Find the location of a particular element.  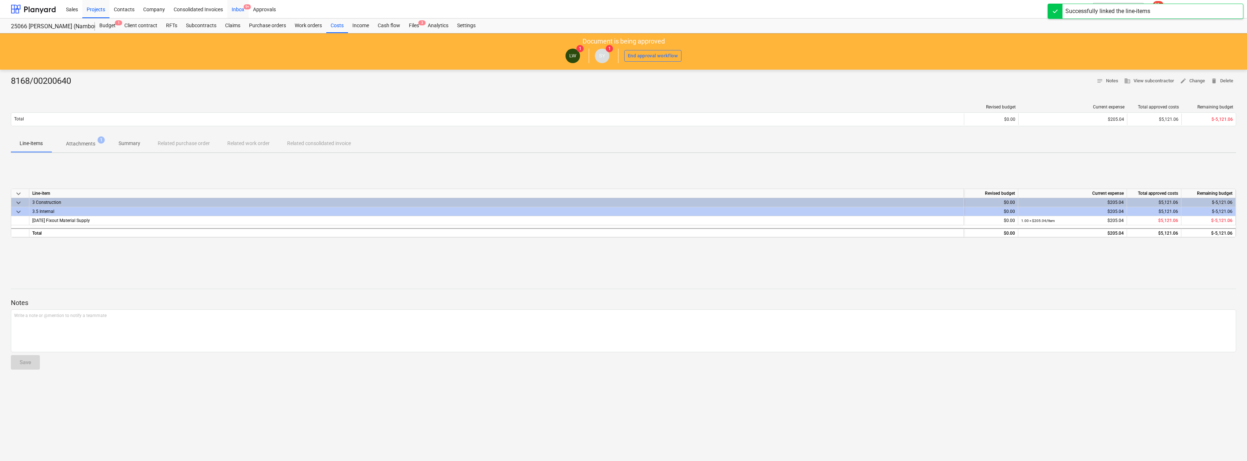

span: edit is located at coordinates (1183, 81).